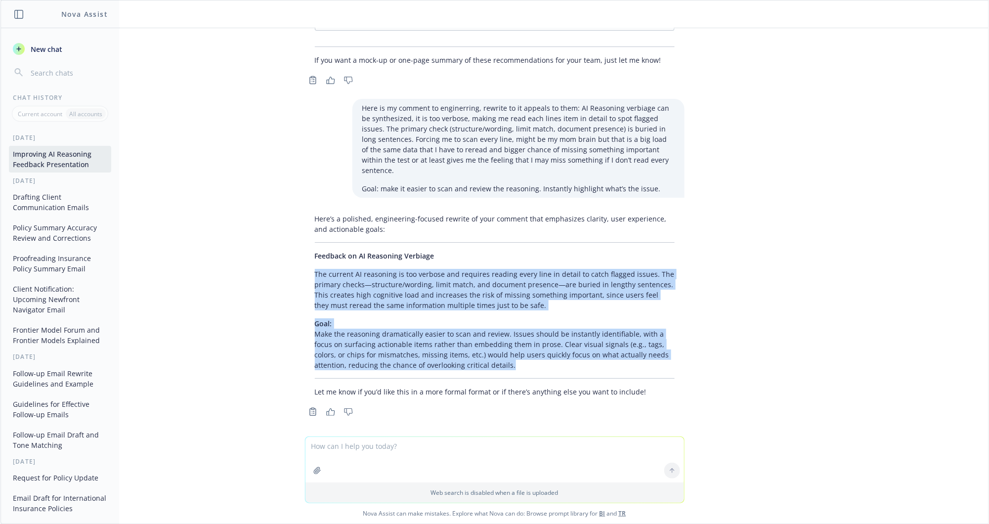 The width and height of the screenshot is (989, 524). I want to click on button: Client Notification: Upcoming Newfront Navigator Email, so click(60, 299).